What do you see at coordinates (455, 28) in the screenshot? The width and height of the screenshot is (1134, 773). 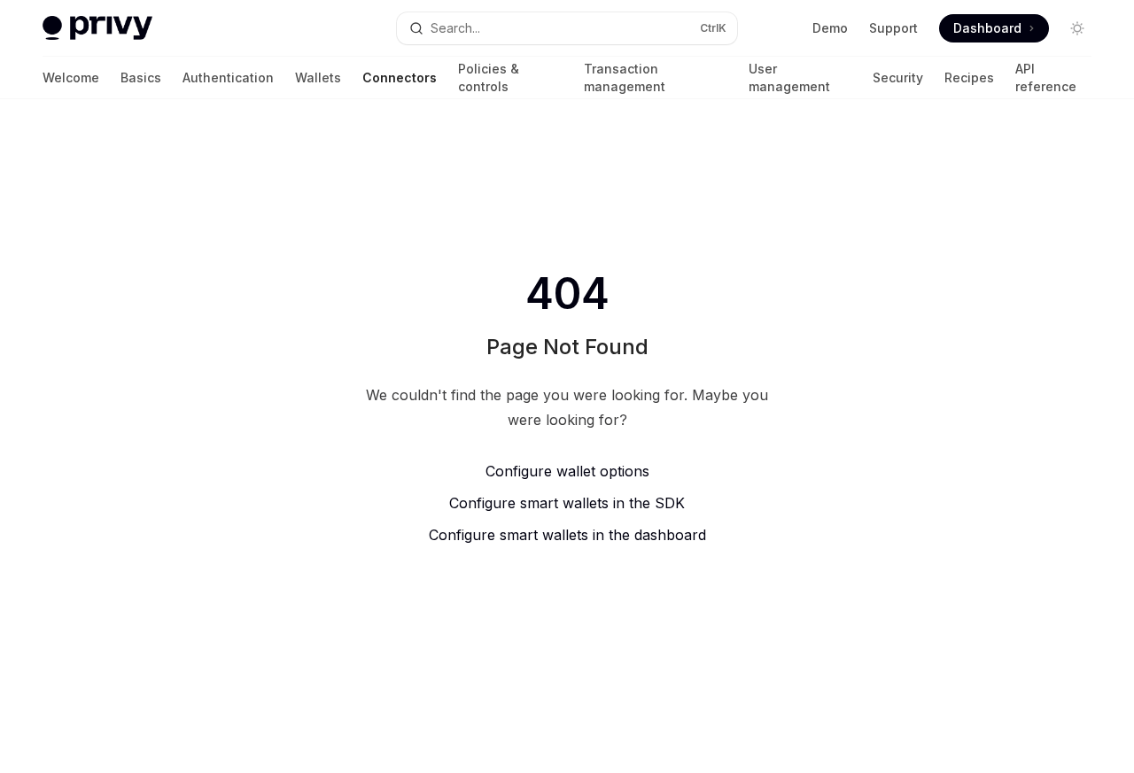 I see `div: Search...` at bounding box center [455, 28].